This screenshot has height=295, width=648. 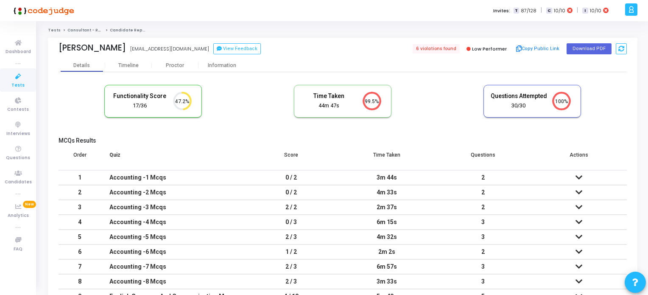 I want to click on a: Consultant - Reporting, so click(x=92, y=30).